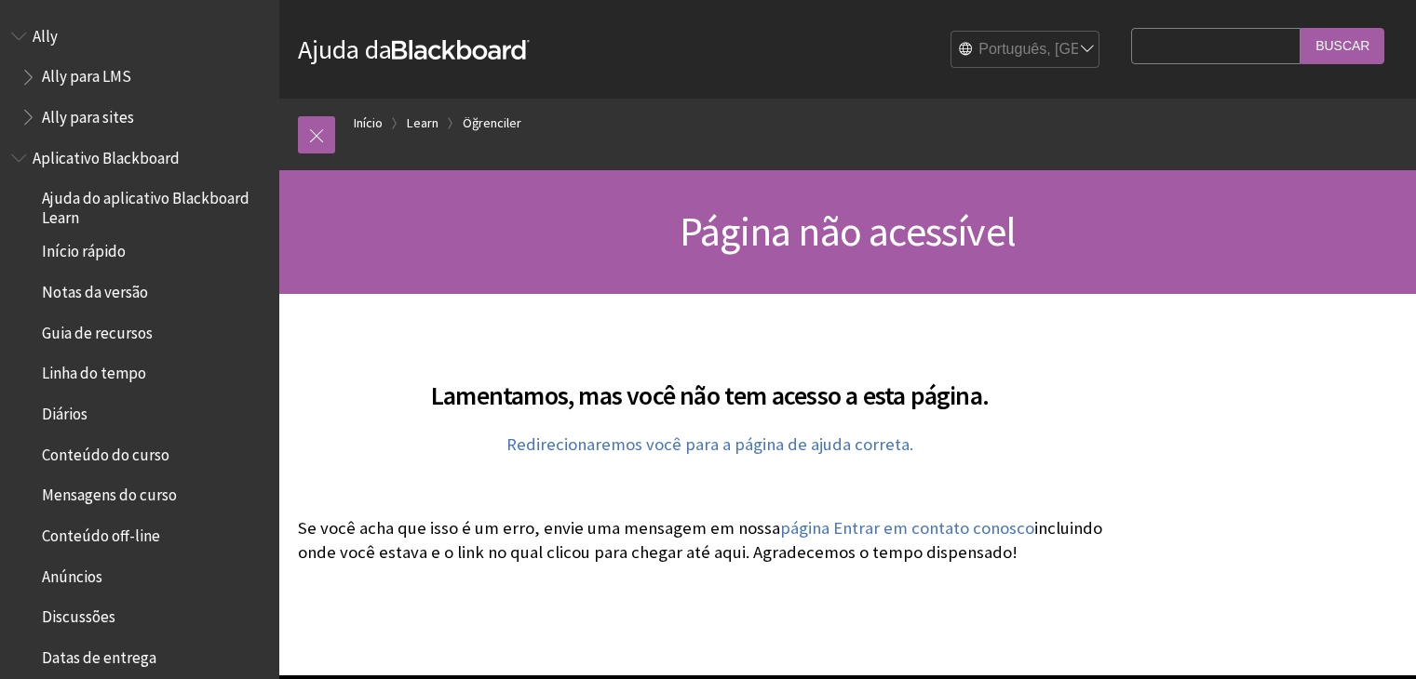  What do you see at coordinates (45, 33) in the screenshot?
I see `span: Ally` at bounding box center [45, 33].